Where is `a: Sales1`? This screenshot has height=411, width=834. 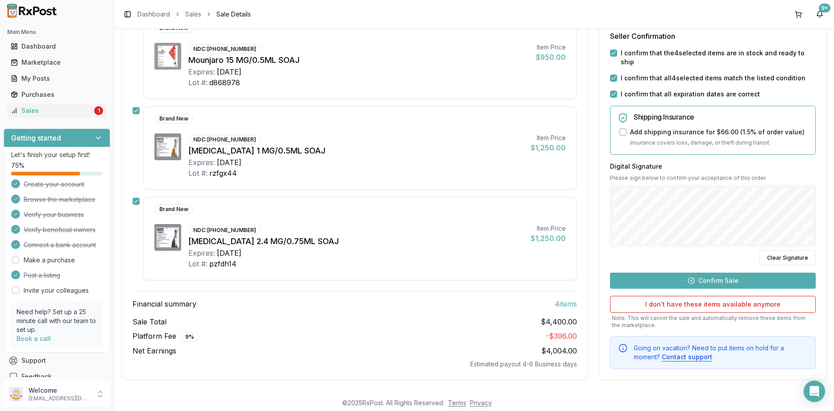 a: Sales1 is located at coordinates (57, 111).